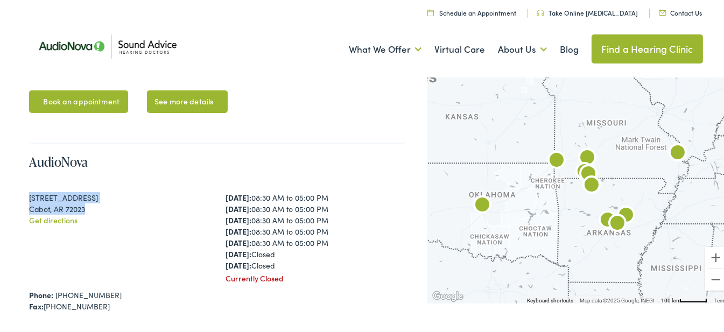 Image resolution: width=724 pixels, height=332 pixels. I want to click on a: About Us, so click(522, 48).